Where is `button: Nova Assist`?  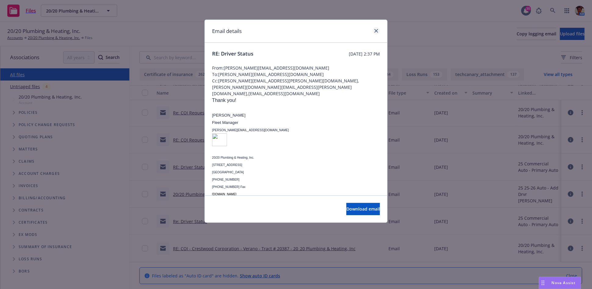
button: Nova Assist is located at coordinates (560, 283).